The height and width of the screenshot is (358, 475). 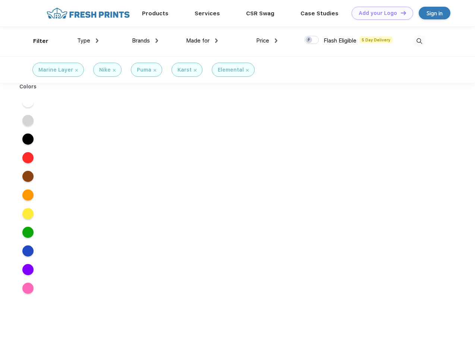 I want to click on div: Add your Logo, so click(x=378, y=13).